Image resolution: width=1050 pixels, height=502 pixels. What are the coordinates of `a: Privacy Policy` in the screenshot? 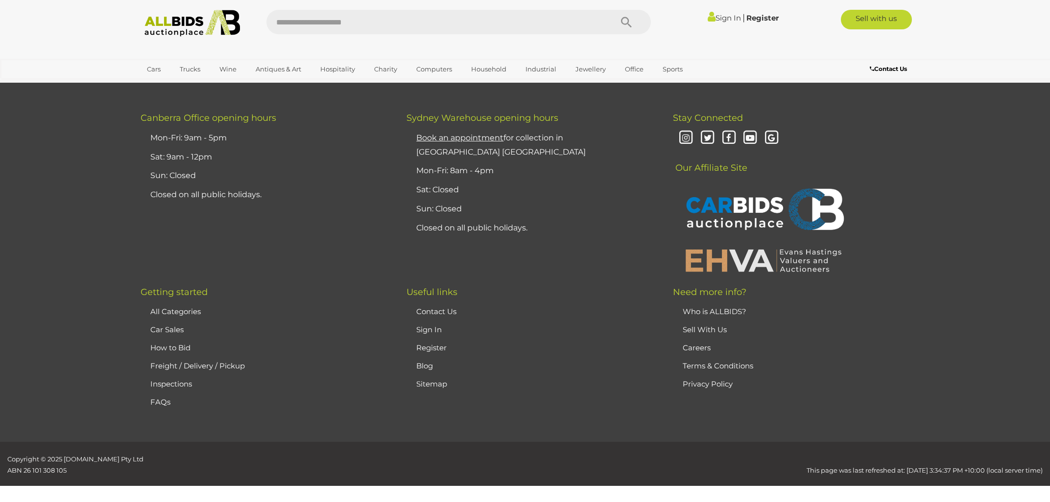 It's located at (708, 384).